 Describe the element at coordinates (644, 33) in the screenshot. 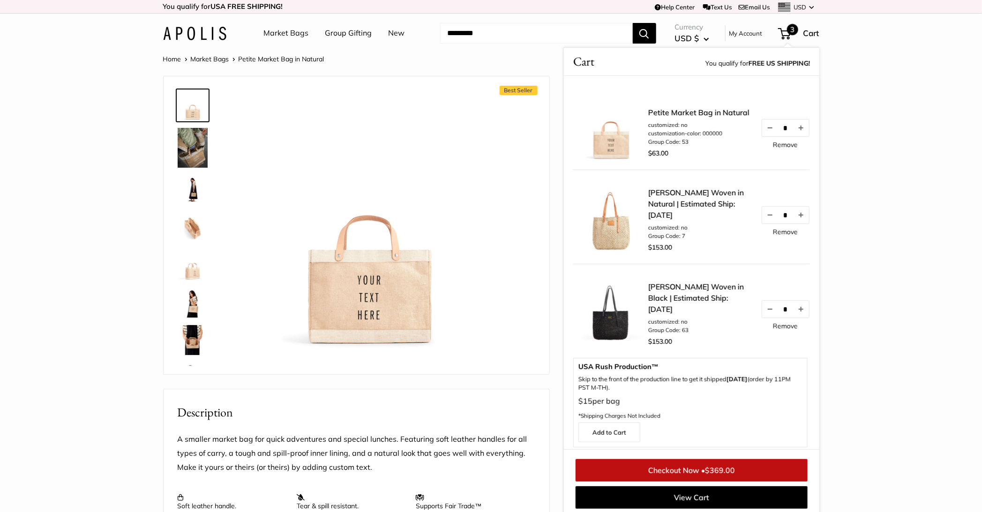

I see `button: Search` at that location.